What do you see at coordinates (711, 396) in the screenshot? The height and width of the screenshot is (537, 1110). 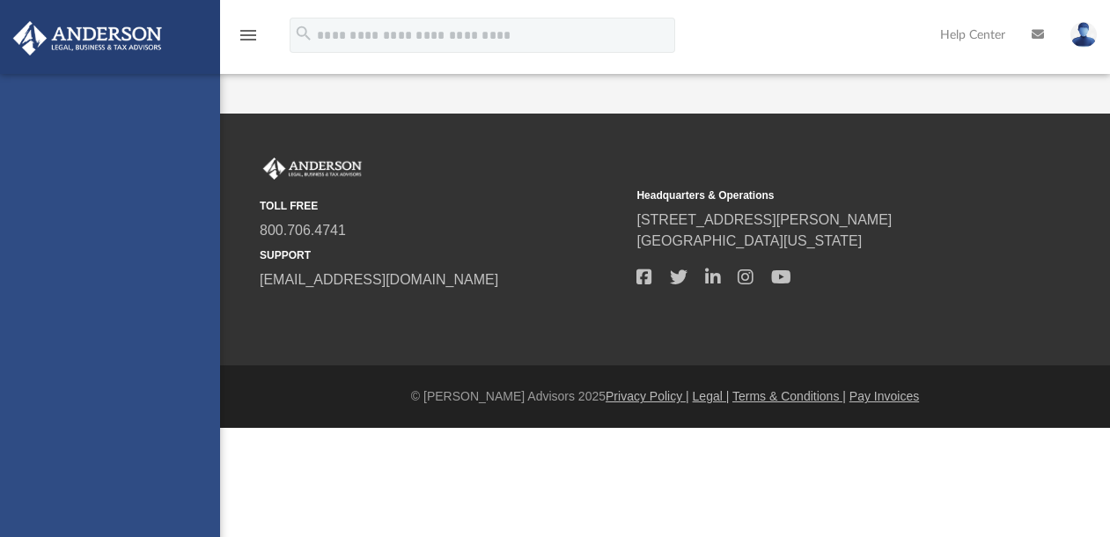 I see `a: Legal |` at bounding box center [711, 396].